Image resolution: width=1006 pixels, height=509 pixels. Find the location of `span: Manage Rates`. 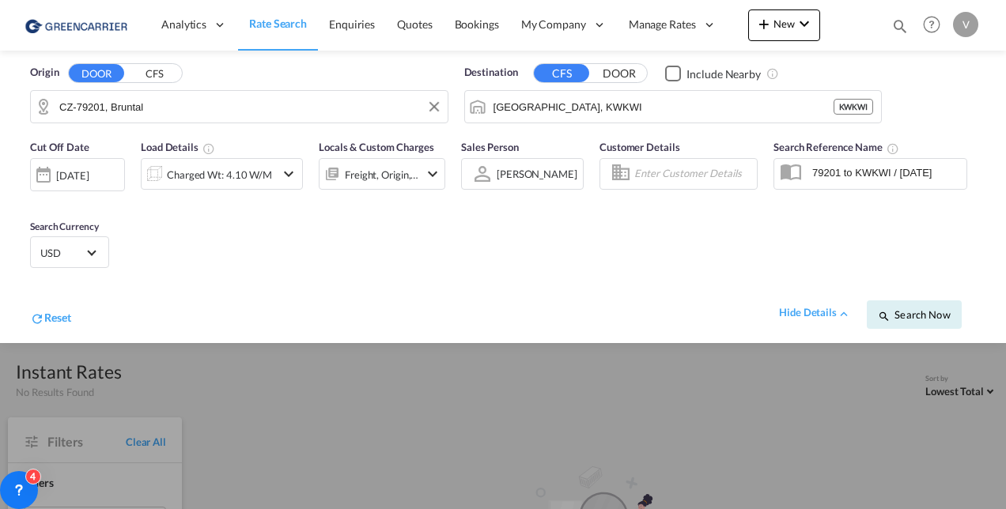

span: Manage Rates is located at coordinates (662, 25).